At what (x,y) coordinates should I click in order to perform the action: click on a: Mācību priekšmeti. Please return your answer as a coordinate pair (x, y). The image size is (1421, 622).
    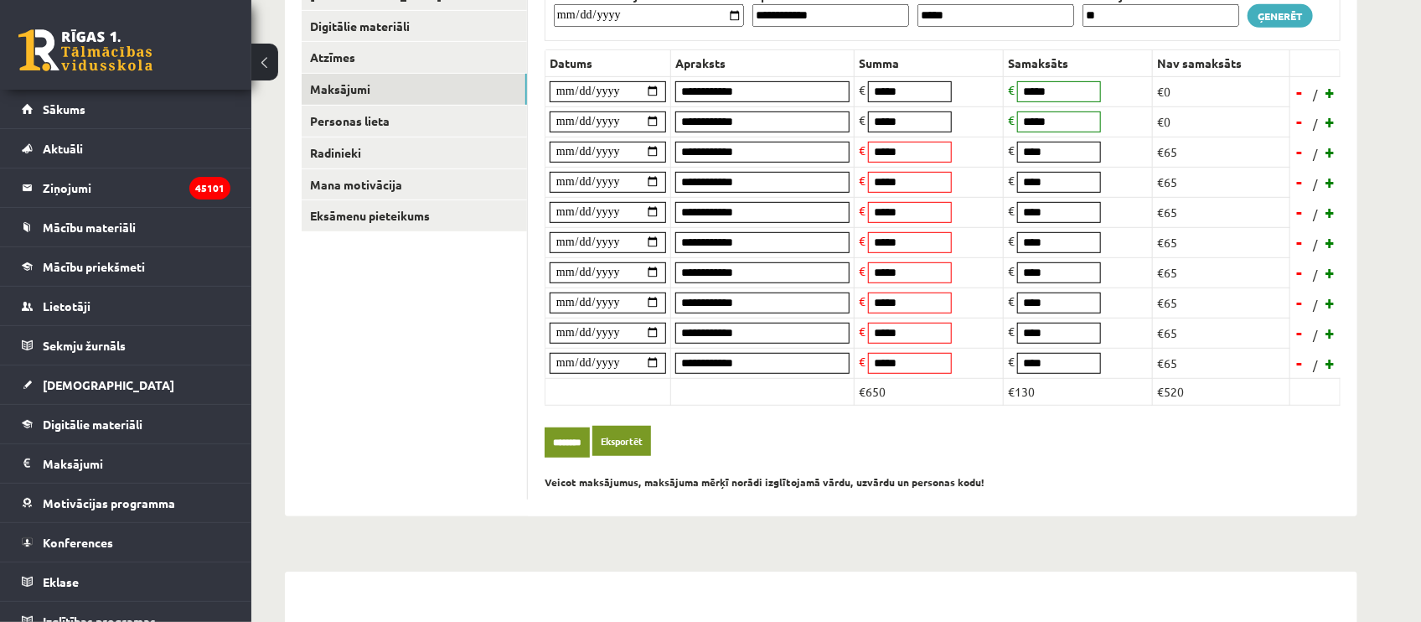
    Looking at the image, I should click on (126, 266).